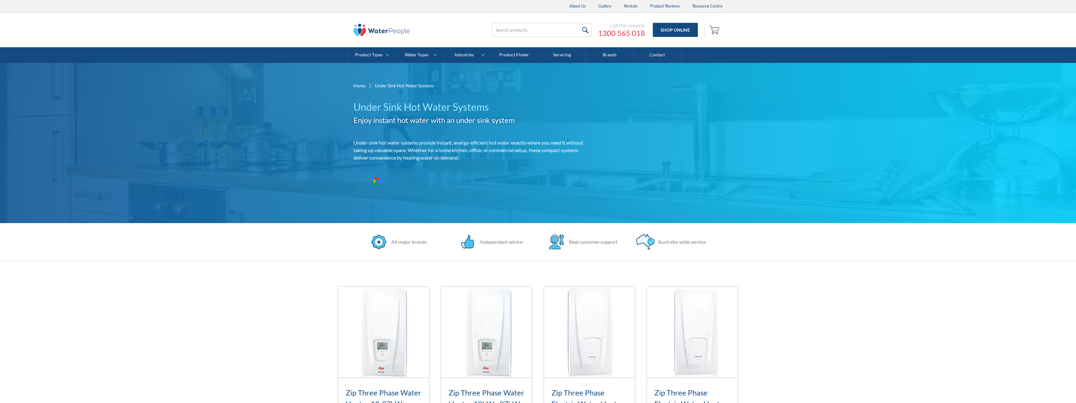 This screenshot has height=403, width=1076. Describe the element at coordinates (622, 25) in the screenshot. I see `div: Call the experts` at that location.